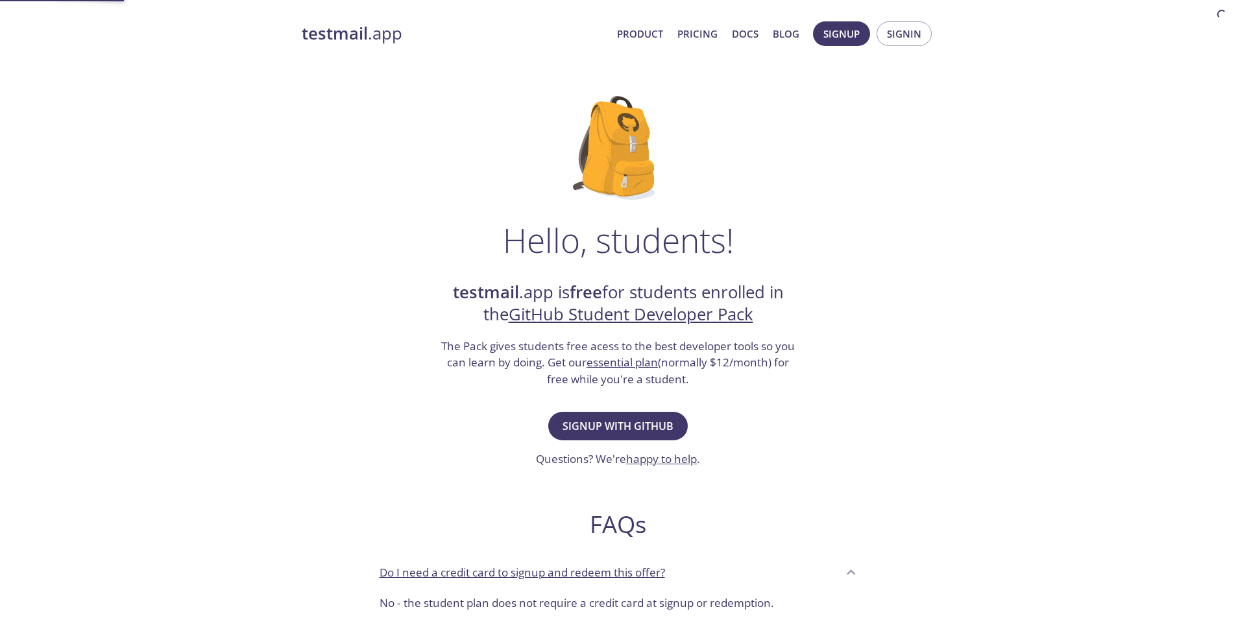 The width and height of the screenshot is (1236, 618). Describe the element at coordinates (904, 34) in the screenshot. I see `span: Signin` at that location.